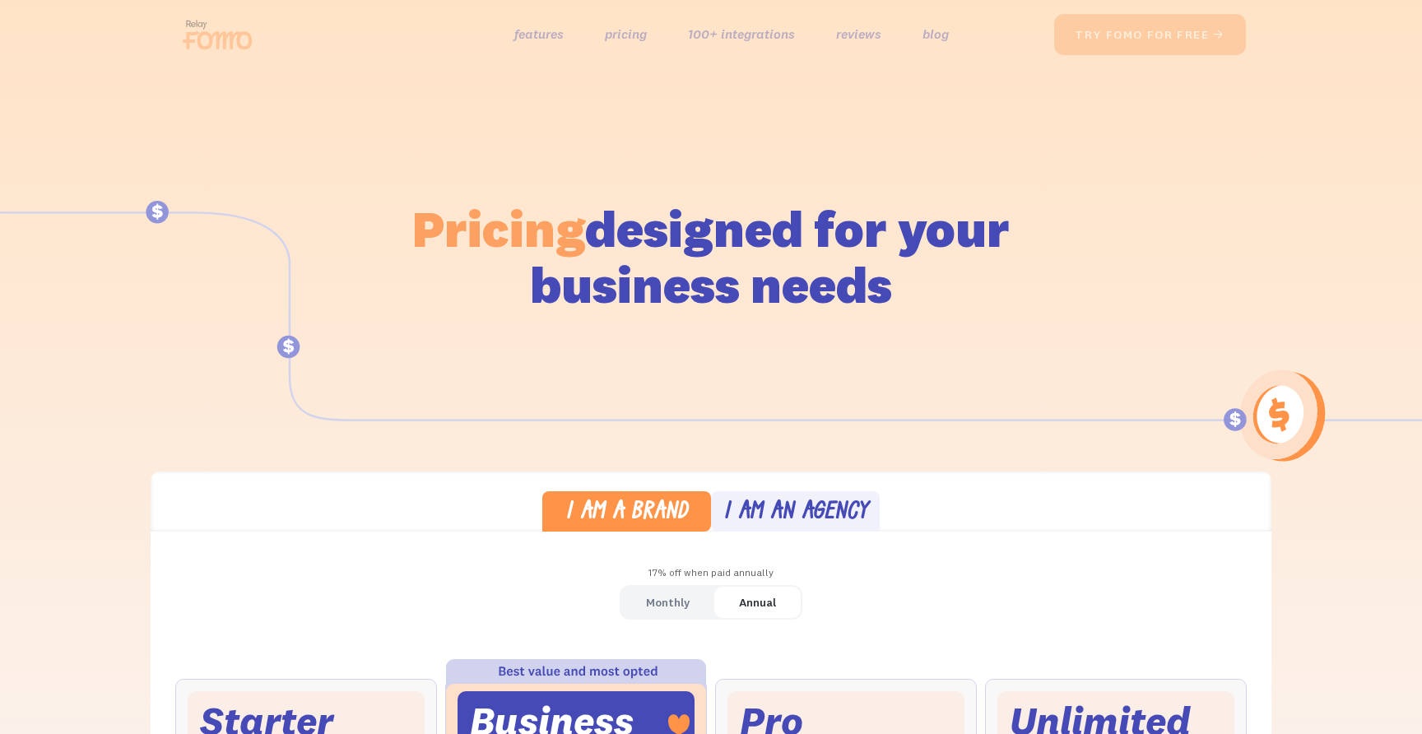 The height and width of the screenshot is (734, 1422). What do you see at coordinates (626, 34) in the screenshot?
I see `a: pricing` at bounding box center [626, 34].